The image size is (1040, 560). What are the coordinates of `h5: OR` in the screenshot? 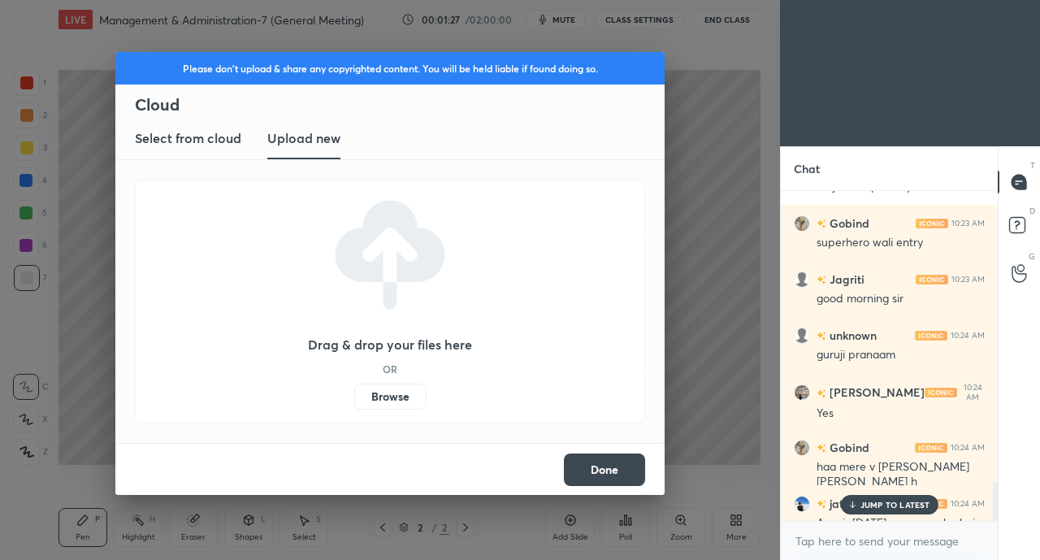 It's located at (390, 369).